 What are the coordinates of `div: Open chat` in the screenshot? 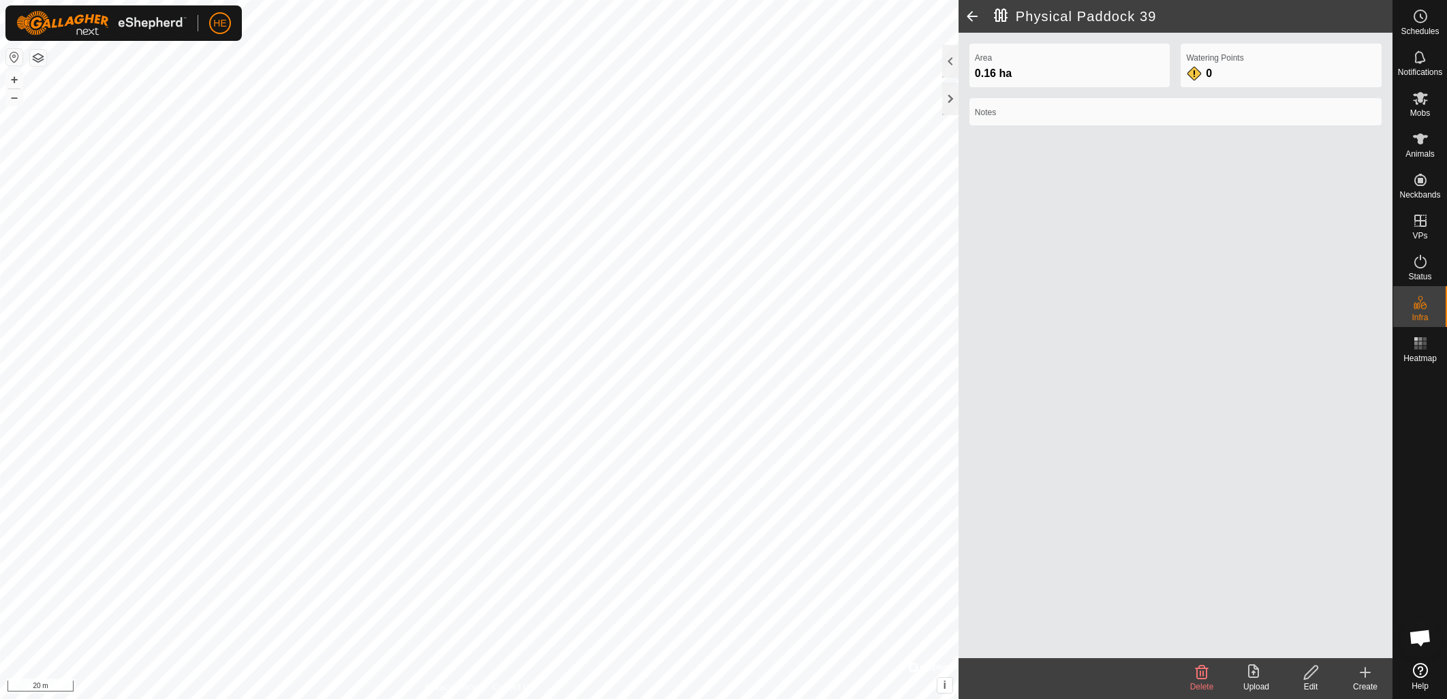 It's located at (1420, 638).